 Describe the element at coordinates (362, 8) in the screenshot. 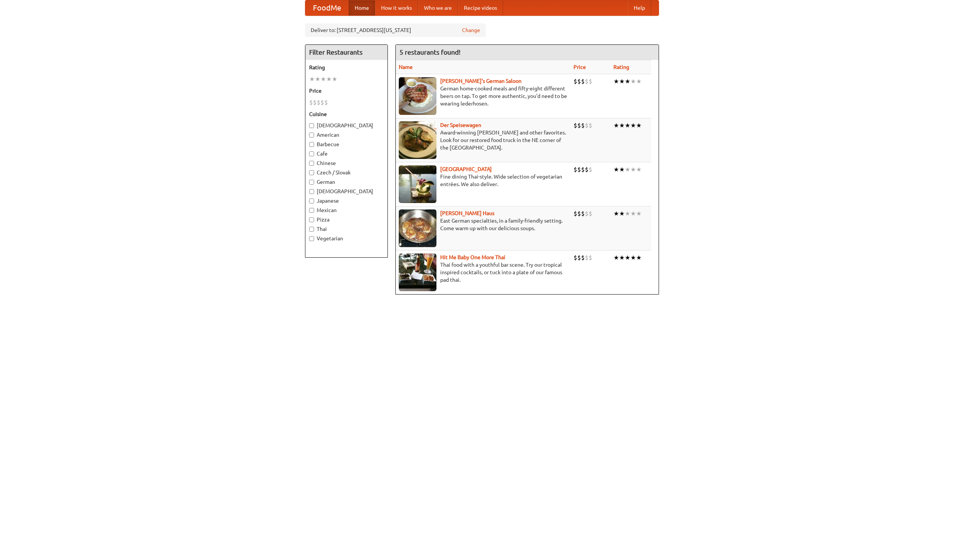

I see `a: Home` at that location.